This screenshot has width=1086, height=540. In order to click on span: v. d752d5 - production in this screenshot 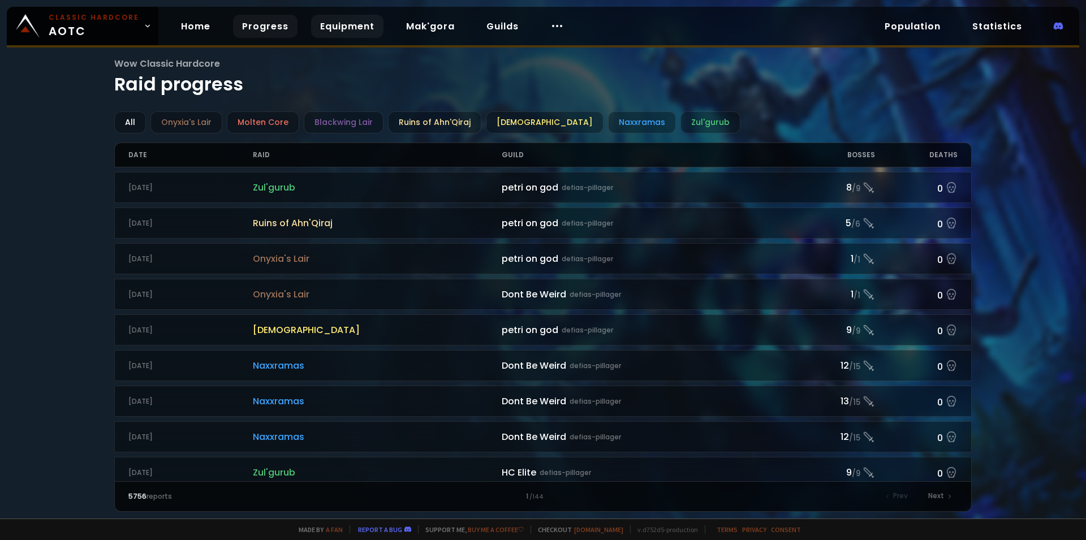, I will do `click(664, 529)`.